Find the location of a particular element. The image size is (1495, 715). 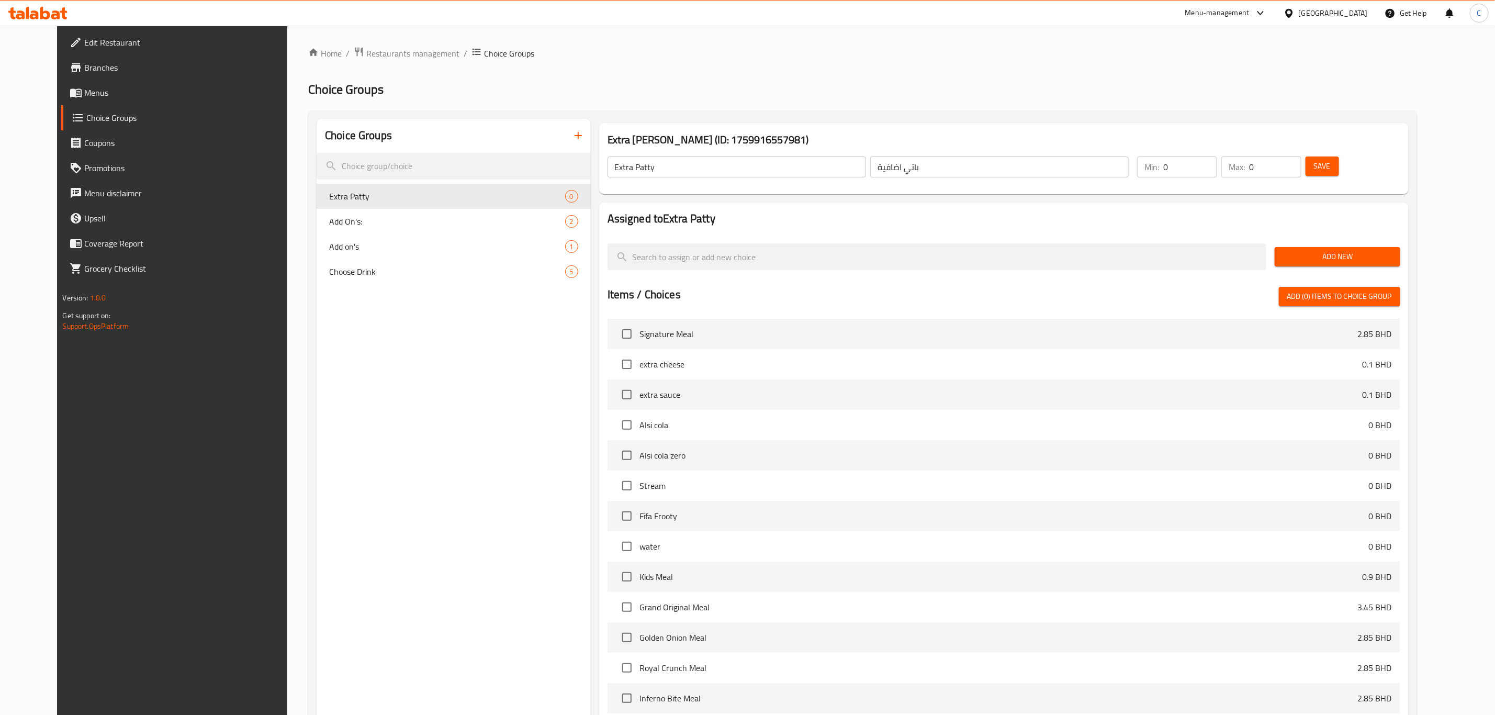

a: Menu disclaimer is located at coordinates (184, 193).